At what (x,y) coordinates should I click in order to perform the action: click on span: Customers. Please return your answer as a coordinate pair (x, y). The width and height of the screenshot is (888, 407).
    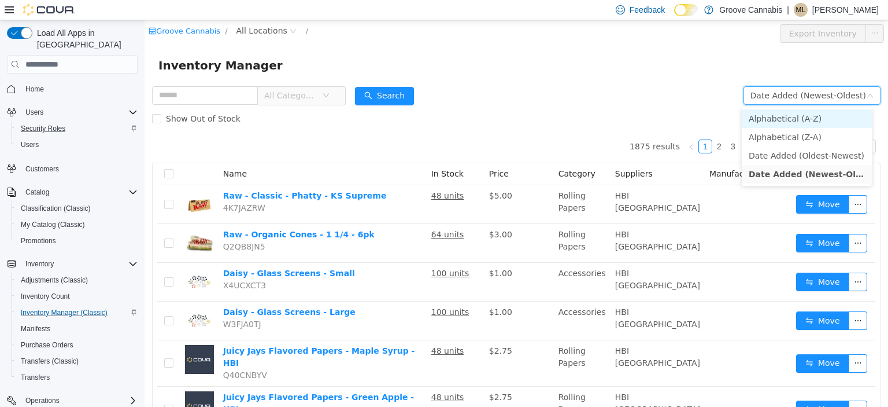
    Looking at the image, I should click on (79, 168).